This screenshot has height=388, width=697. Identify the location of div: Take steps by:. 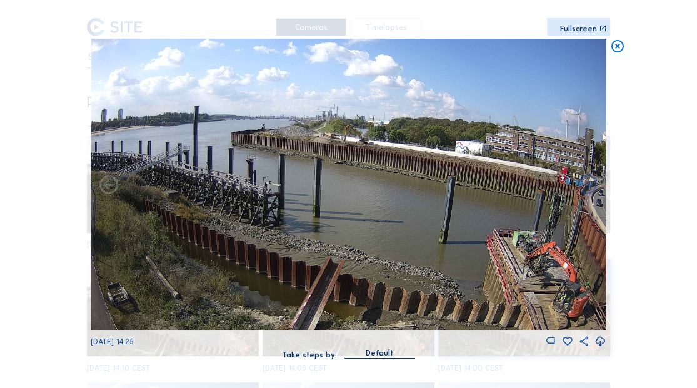
(310, 355).